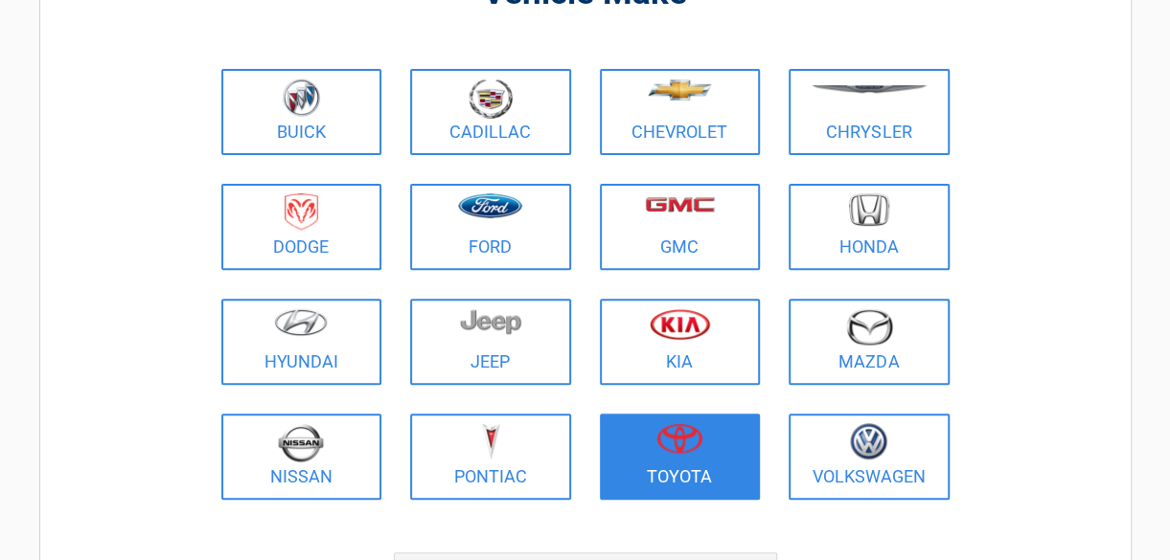  Describe the element at coordinates (869, 327) in the screenshot. I see `img: mazda` at that location.